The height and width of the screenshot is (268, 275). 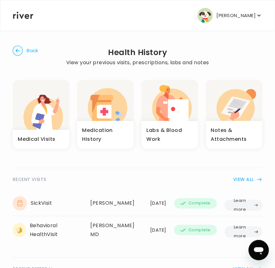 What do you see at coordinates (137, 53) in the screenshot?
I see `h2: Health History` at bounding box center [137, 53].